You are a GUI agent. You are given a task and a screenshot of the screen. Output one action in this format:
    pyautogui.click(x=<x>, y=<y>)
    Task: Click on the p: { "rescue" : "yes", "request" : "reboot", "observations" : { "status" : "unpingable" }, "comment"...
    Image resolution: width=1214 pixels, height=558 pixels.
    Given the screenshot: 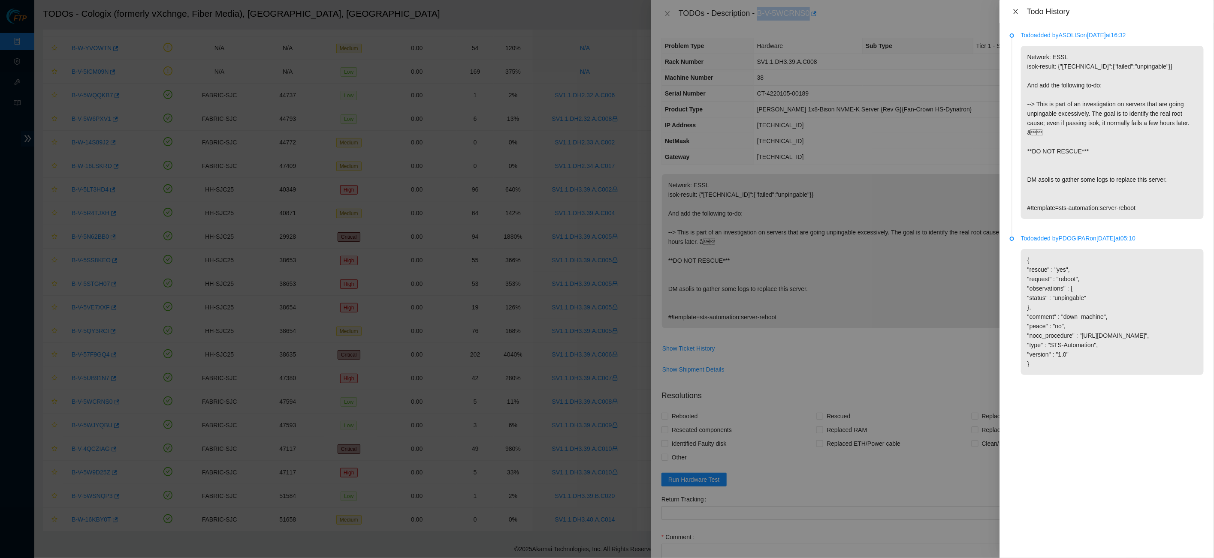 What is the action you would take?
    pyautogui.click(x=1112, y=312)
    